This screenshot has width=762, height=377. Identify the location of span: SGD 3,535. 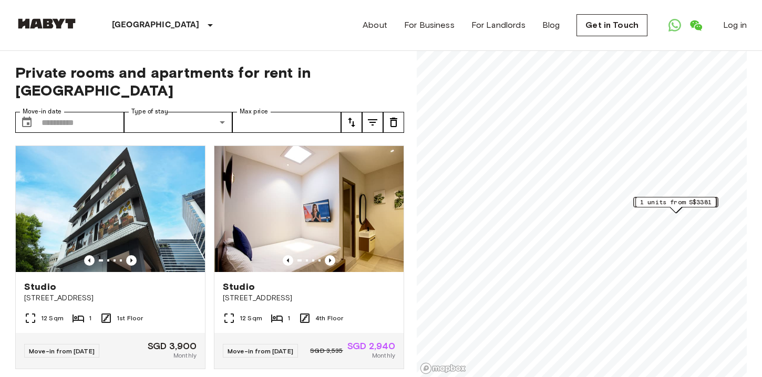
(326, 351).